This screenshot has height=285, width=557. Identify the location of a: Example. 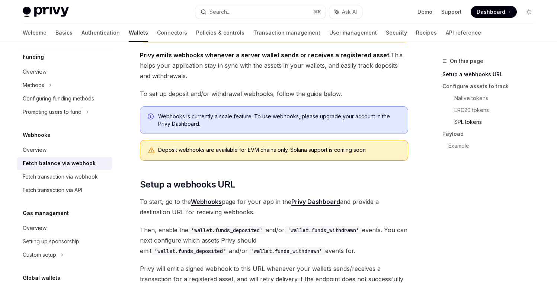
(495, 146).